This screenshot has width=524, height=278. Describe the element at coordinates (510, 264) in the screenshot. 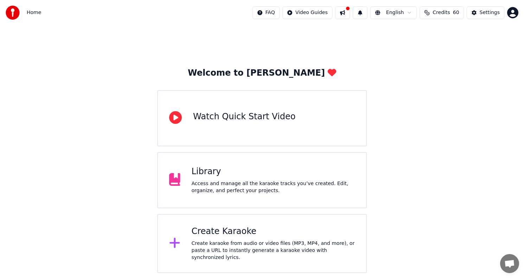

I see `a: Open chat` at that location.